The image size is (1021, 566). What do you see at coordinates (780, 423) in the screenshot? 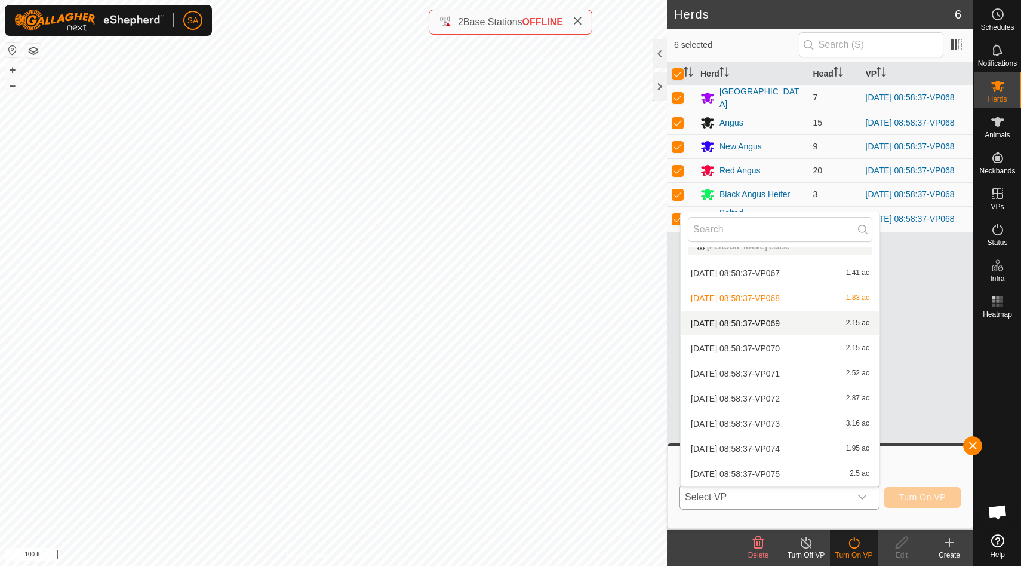
I see `li: 2025-09-26 08:58:37-VP073` at bounding box center [780, 423].